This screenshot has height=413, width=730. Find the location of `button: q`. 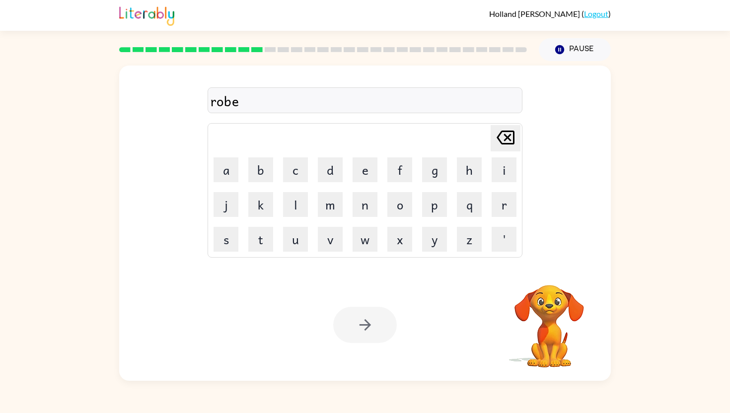

button: q is located at coordinates (469, 205).